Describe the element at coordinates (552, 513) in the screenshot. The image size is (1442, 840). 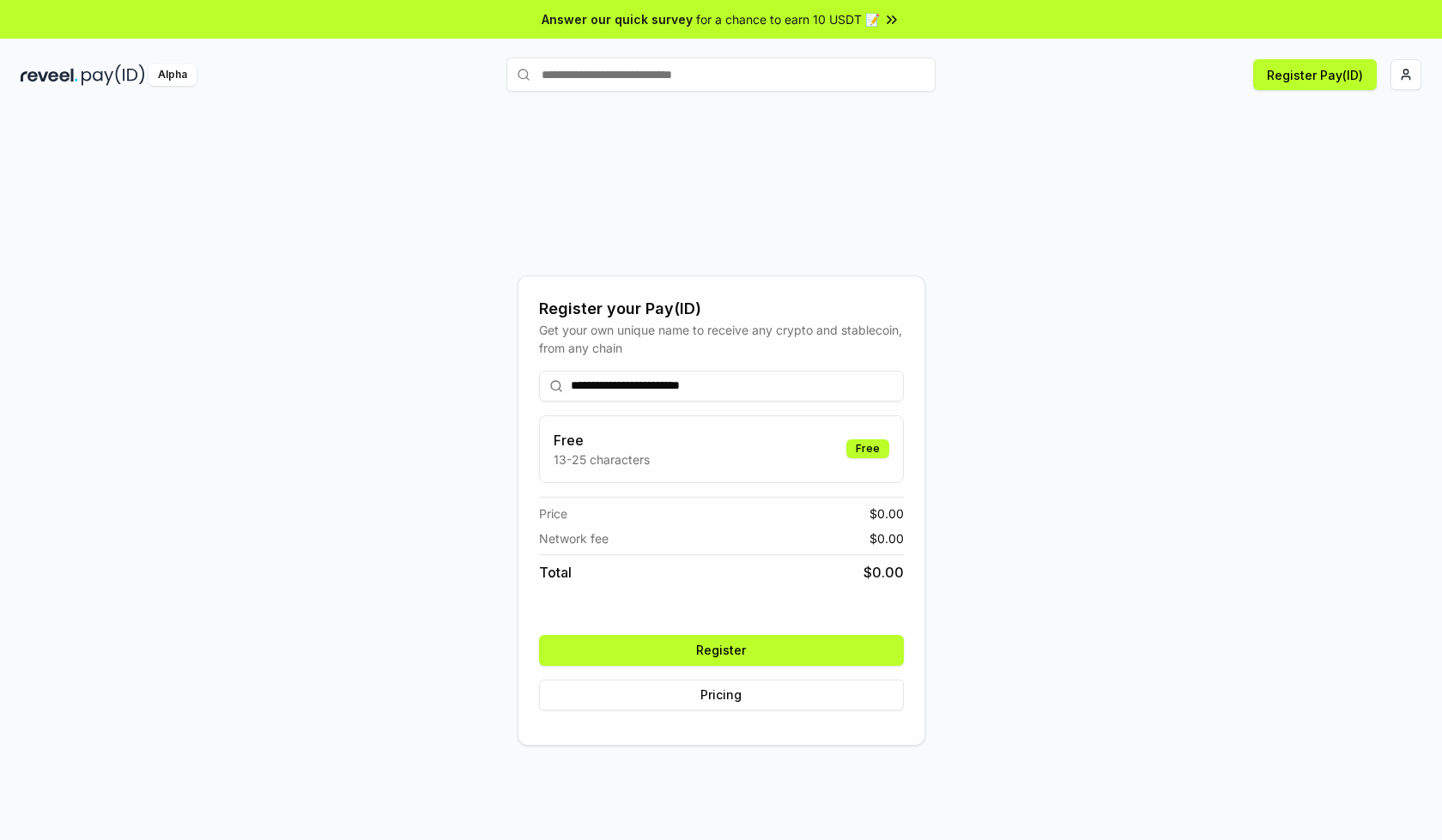
I see `span: Price` at that location.